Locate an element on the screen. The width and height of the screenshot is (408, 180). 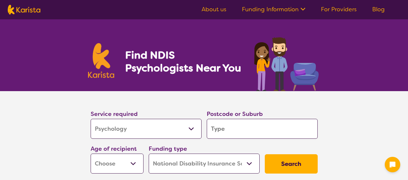
a: About us is located at coordinates (214, 9).